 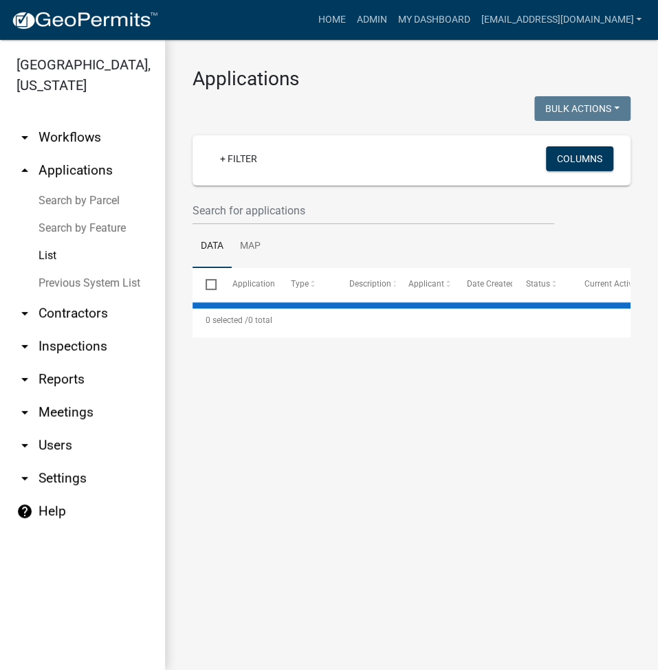 I want to click on span: Status, so click(x=537, y=284).